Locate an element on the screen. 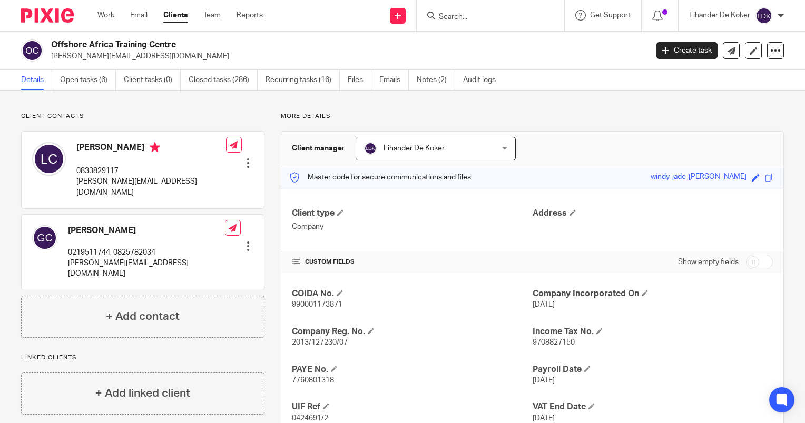 This screenshot has height=423, width=805. h4: + Add contact is located at coordinates (143, 317).